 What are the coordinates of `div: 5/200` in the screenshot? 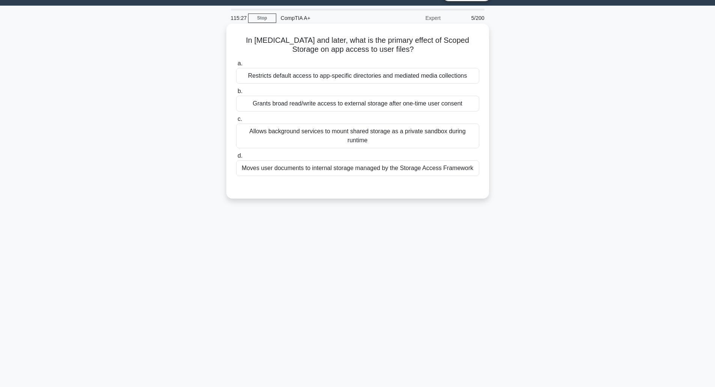 It's located at (467, 18).